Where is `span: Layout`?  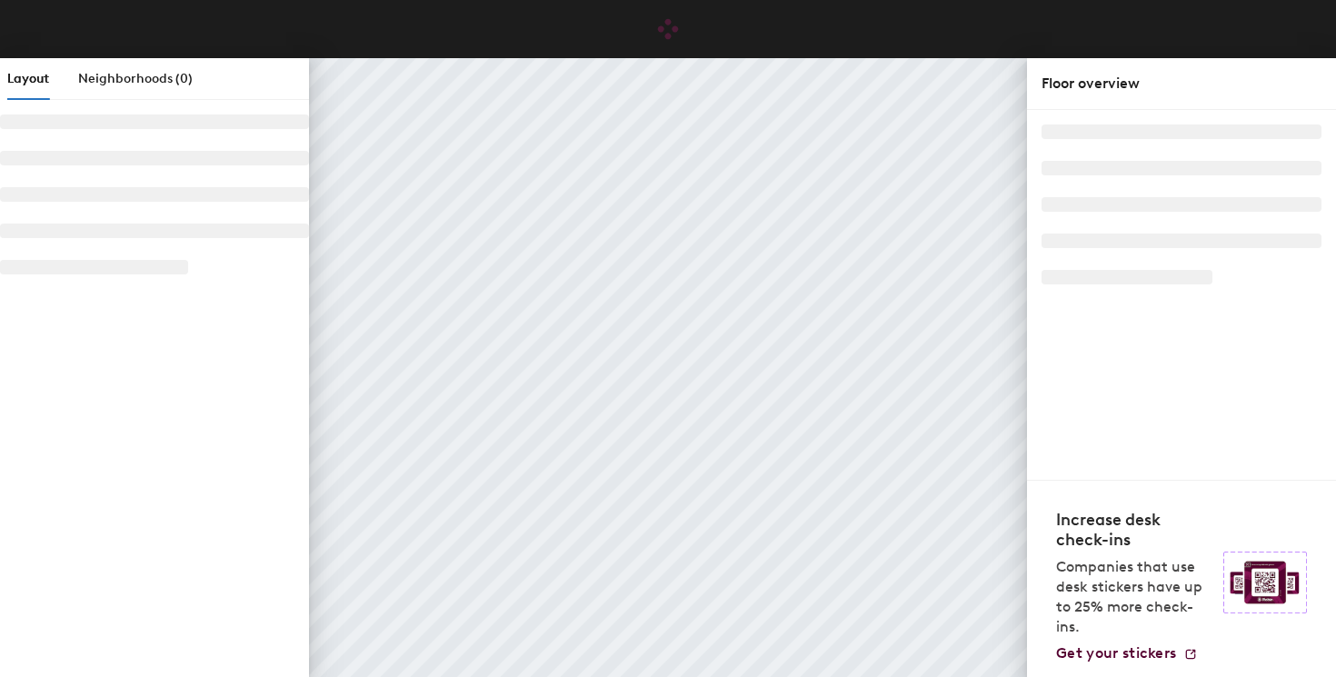 span: Layout is located at coordinates (28, 78).